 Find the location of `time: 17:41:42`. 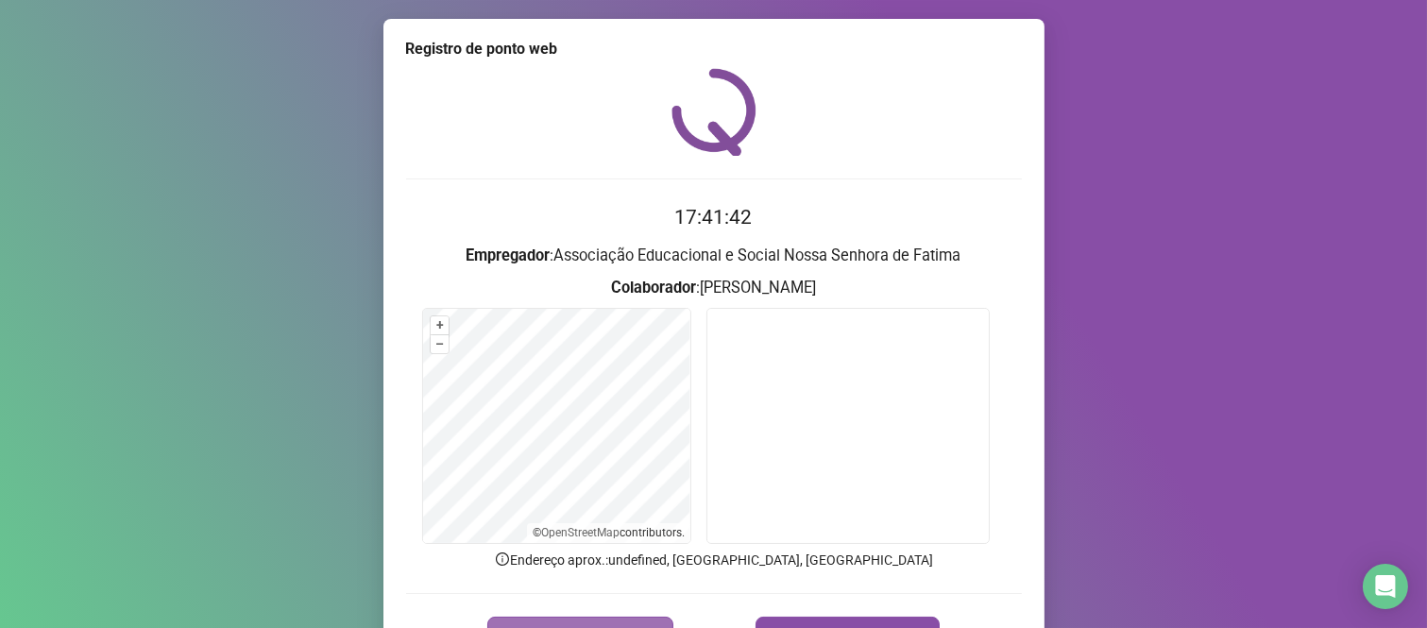

time: 17:41:42 is located at coordinates (714, 217).